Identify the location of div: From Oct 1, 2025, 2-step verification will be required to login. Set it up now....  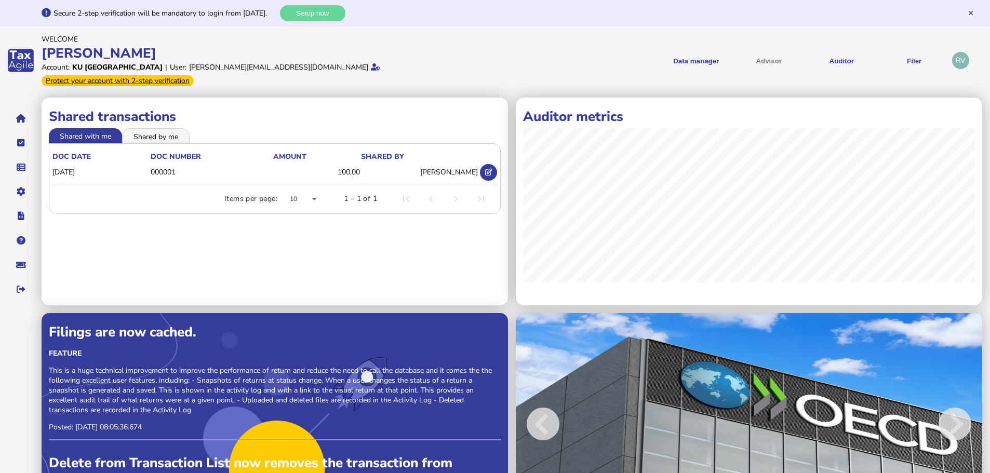
(117, 80).